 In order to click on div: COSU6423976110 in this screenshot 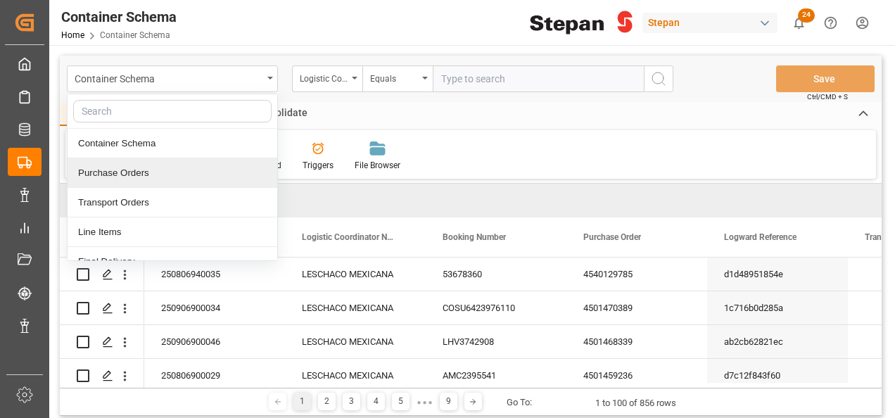, I will do `click(496, 307)`.